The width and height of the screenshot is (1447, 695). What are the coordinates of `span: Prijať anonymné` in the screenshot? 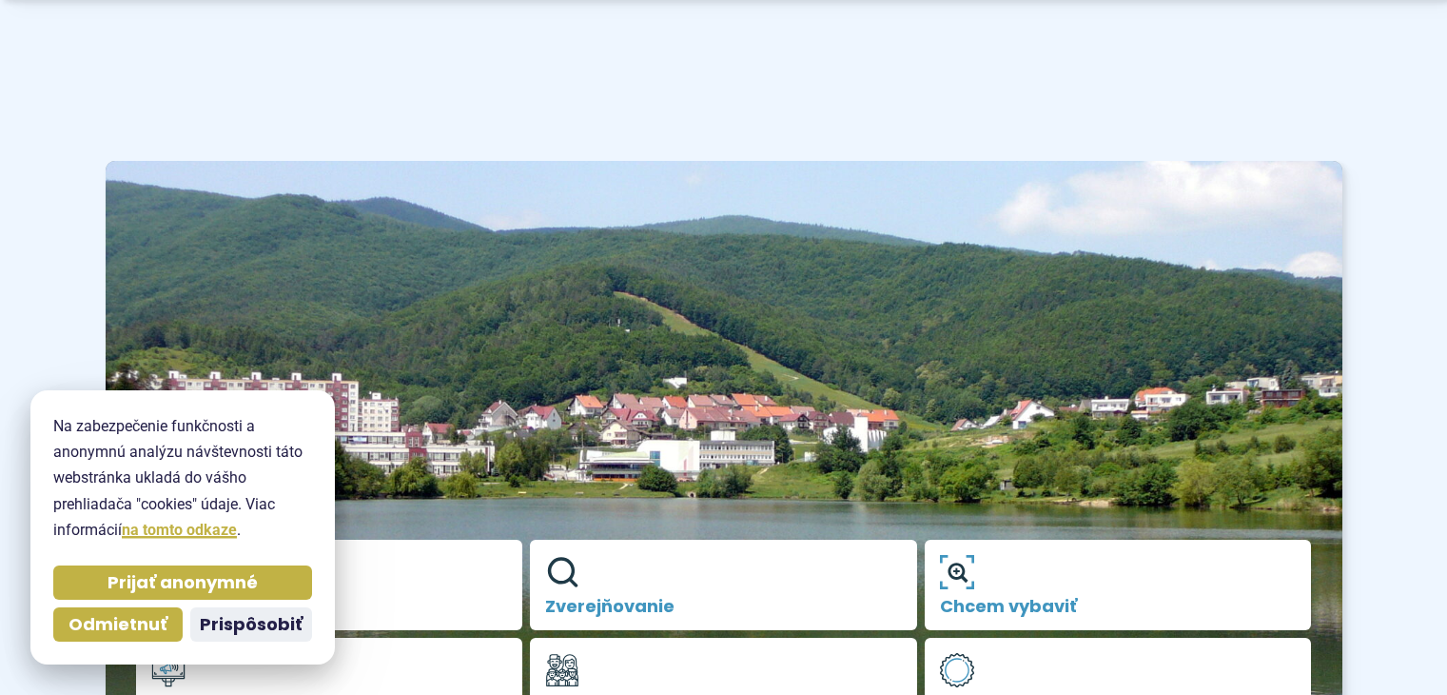 It's located at (183, 582).